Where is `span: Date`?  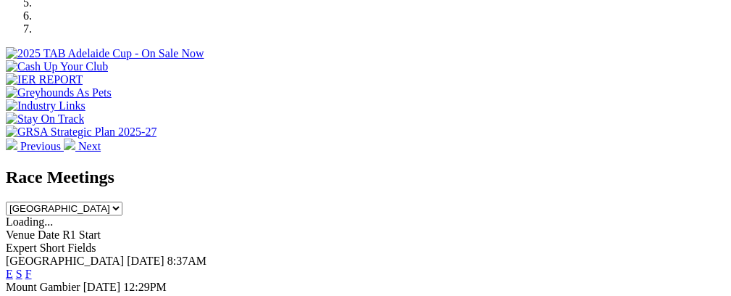 span: Date is located at coordinates (49, 234).